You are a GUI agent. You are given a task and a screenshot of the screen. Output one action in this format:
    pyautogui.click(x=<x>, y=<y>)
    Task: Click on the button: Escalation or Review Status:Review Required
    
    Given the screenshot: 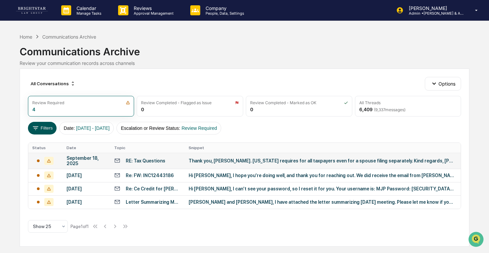 What is the action you would take?
    pyautogui.click(x=169, y=128)
    